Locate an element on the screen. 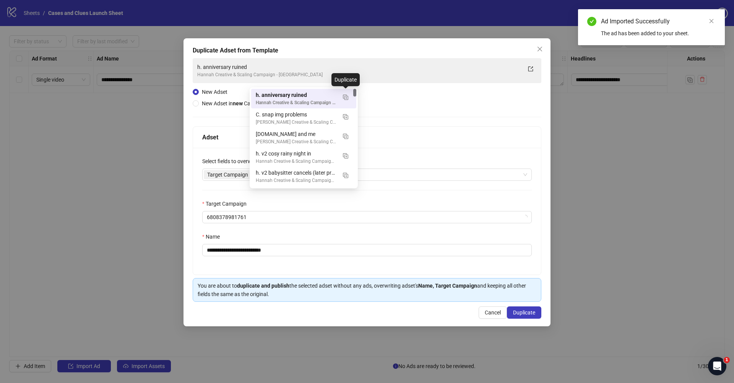 This screenshot has width=734, height=383. strong: new is located at coordinates (238, 103).